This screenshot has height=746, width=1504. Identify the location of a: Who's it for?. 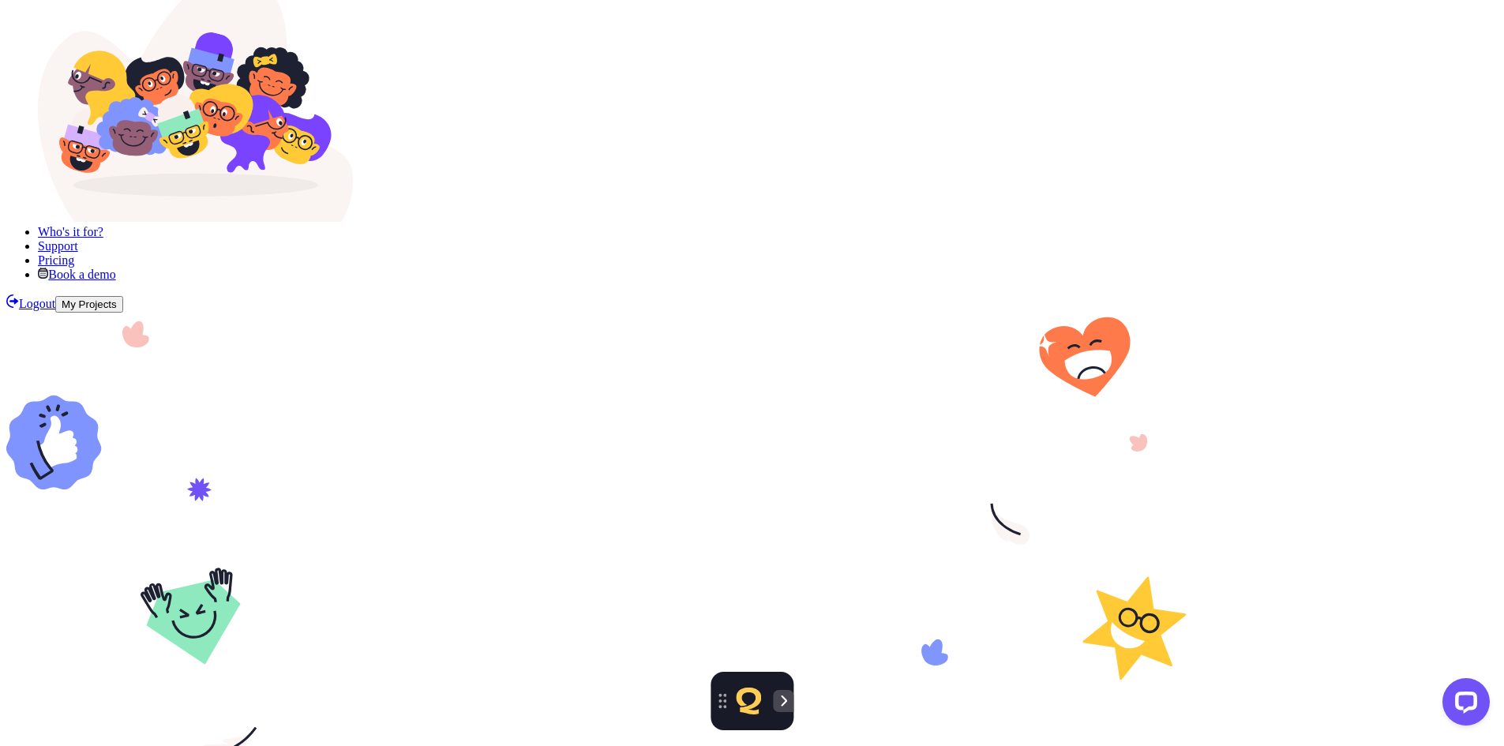
(70, 231).